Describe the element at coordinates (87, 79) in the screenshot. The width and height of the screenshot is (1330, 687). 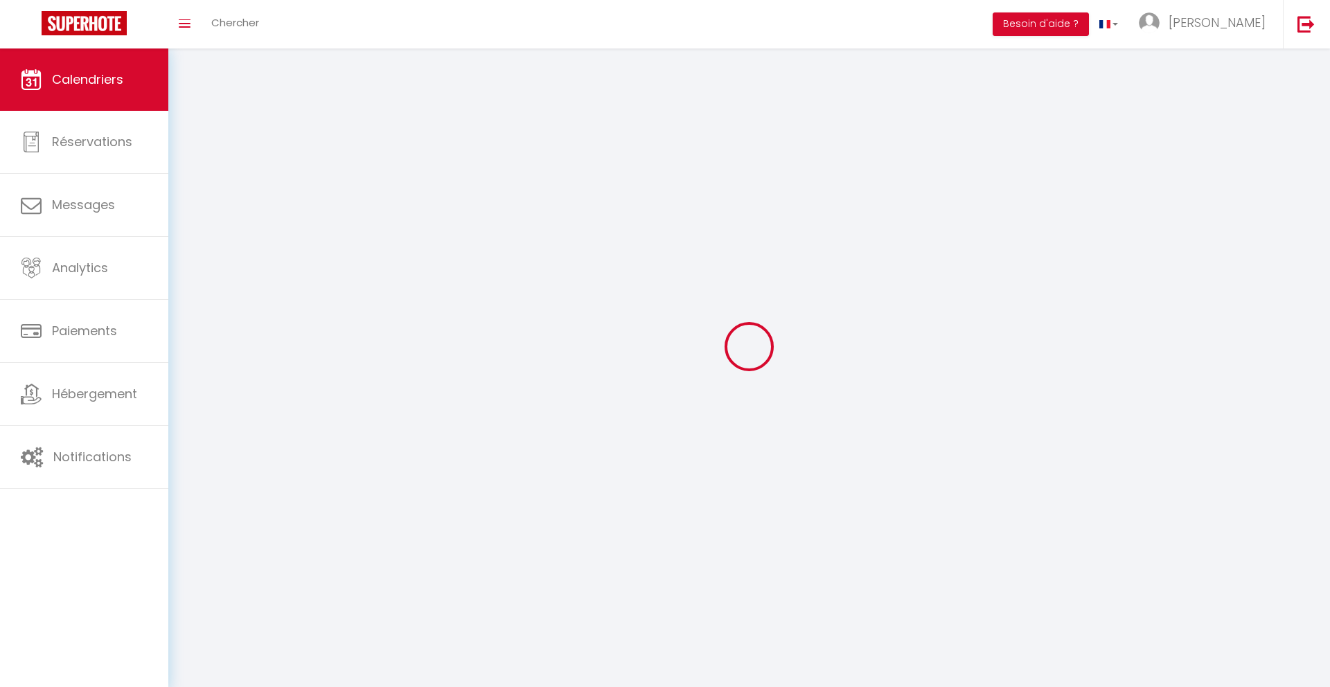
I see `span: Calendriers` at that location.